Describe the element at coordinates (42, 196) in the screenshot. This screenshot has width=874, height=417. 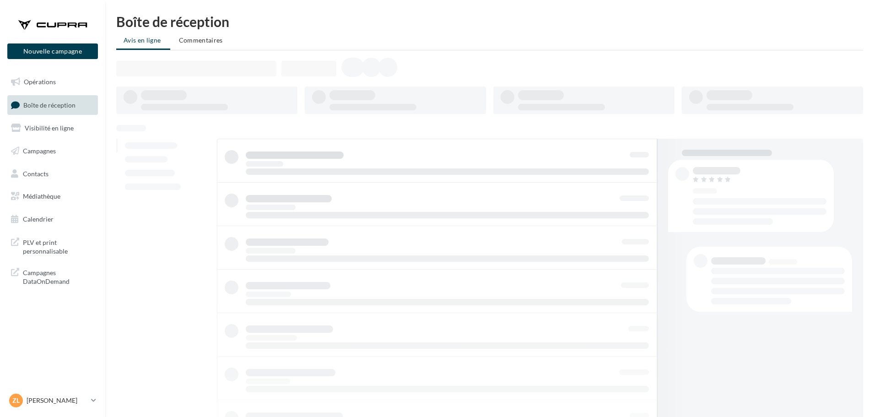
I see `span: Médiathèque` at that location.